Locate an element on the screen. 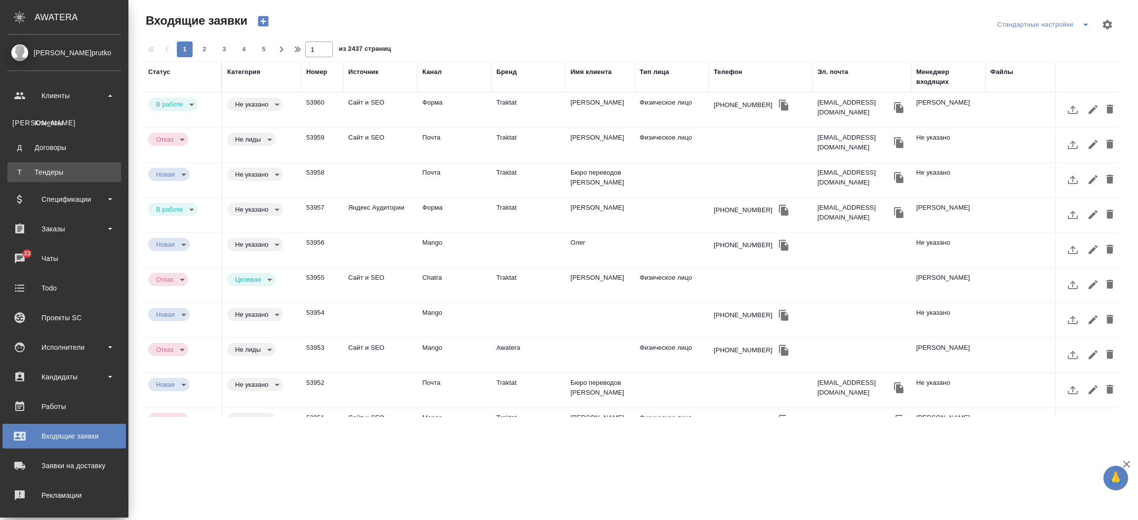 The height and width of the screenshot is (520, 1138). td: Awatera is located at coordinates (528, 356).